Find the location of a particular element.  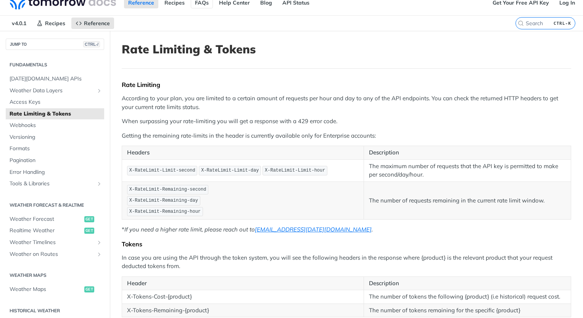

svg: Search is located at coordinates (521, 23).